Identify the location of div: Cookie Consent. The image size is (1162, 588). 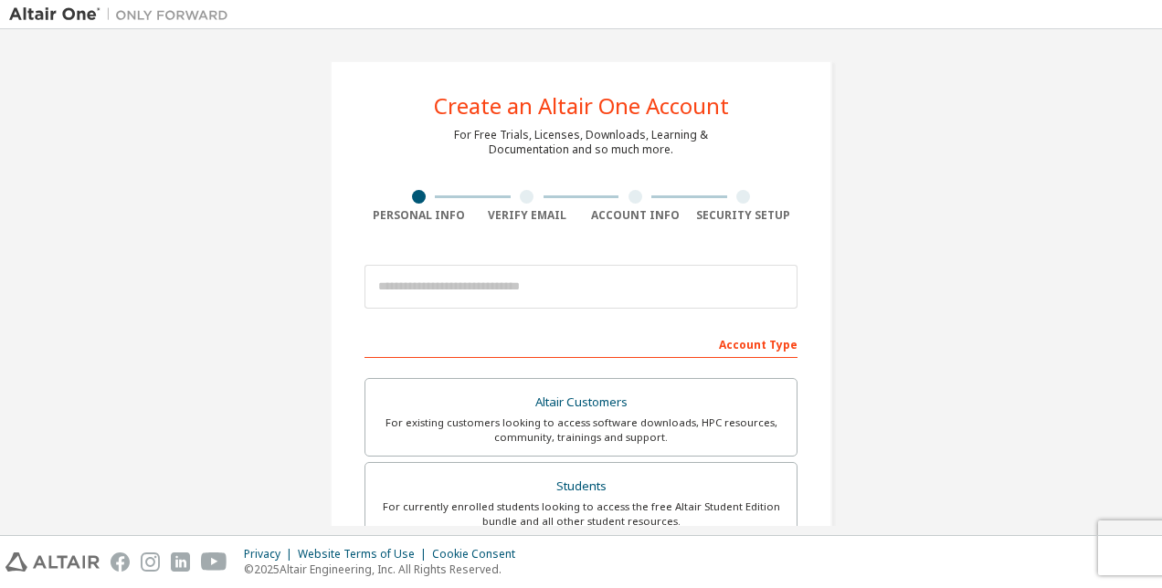
(479, 555).